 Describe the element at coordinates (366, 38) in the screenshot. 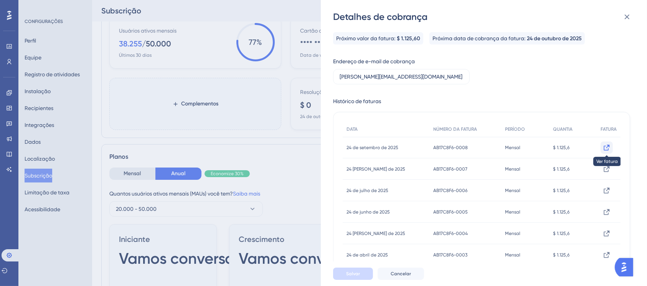

I see `font: Próximo valor da fatura:` at that location.